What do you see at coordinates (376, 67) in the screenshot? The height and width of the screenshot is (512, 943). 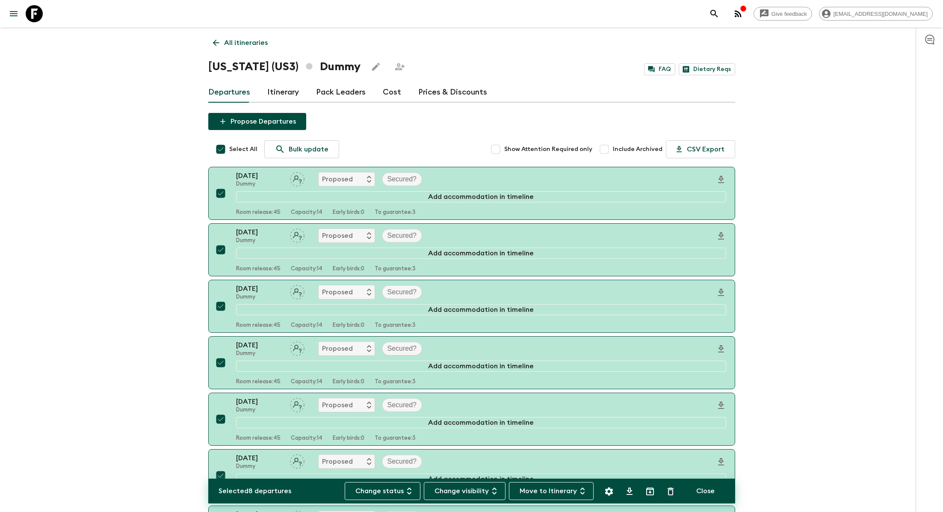 I see `button: Edit this itinerary` at bounding box center [376, 67].